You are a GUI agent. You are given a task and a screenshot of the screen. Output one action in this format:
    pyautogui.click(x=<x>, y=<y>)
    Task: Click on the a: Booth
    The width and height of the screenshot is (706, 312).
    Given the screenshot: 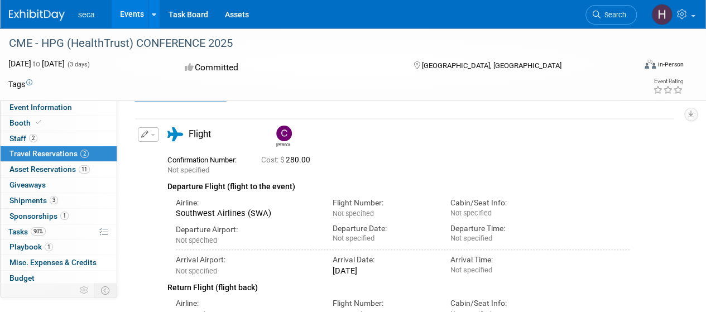 What is the action you would take?
    pyautogui.click(x=59, y=123)
    